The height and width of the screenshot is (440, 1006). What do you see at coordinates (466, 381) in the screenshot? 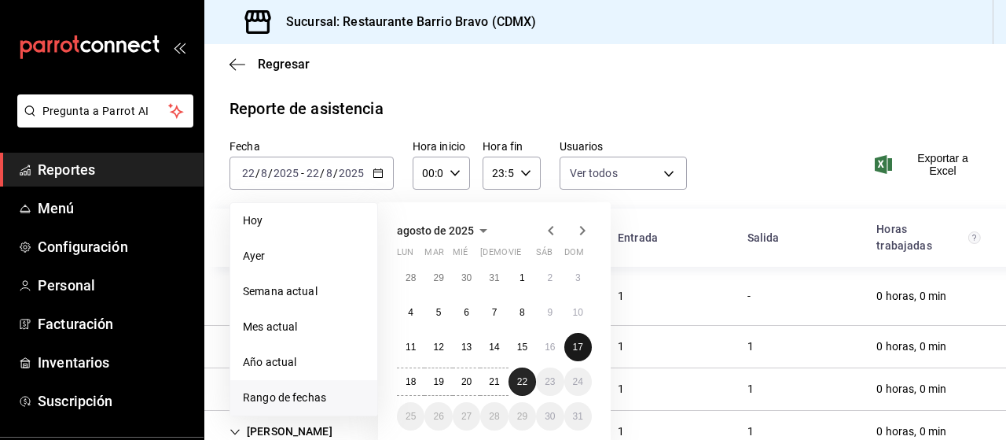
I see `abbr: 20 de agosto de 2025` at bounding box center [466, 381].